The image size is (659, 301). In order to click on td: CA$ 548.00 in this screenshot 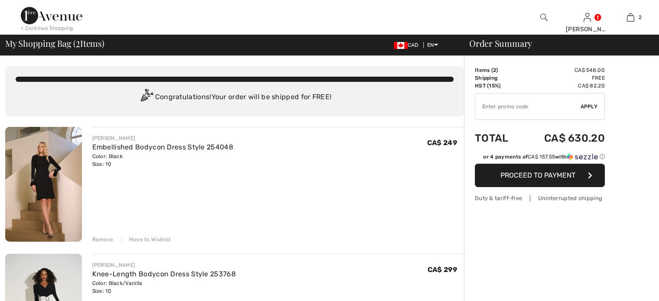, I will do `click(562, 70)`.